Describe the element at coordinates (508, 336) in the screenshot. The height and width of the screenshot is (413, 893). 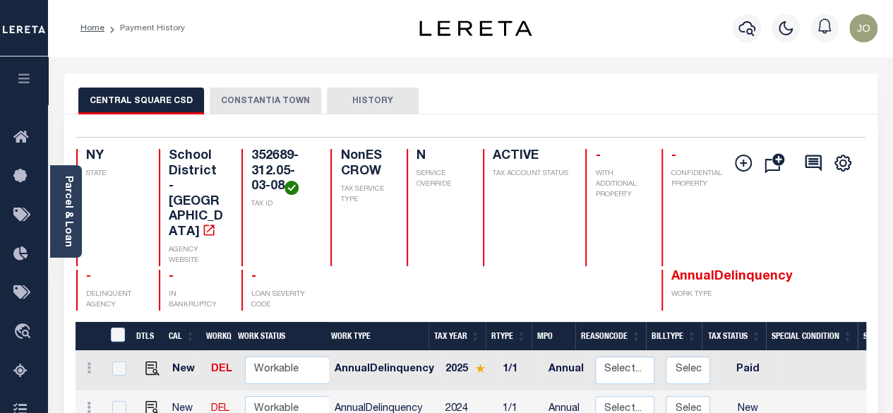
I see `th: RType: activate to sort column ascending` at that location.